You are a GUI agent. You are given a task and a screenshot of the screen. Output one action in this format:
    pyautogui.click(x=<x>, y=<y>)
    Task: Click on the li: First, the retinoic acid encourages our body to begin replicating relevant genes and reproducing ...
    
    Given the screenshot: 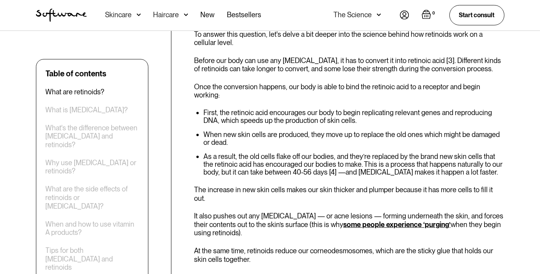 What is the action you would take?
    pyautogui.click(x=354, y=116)
    